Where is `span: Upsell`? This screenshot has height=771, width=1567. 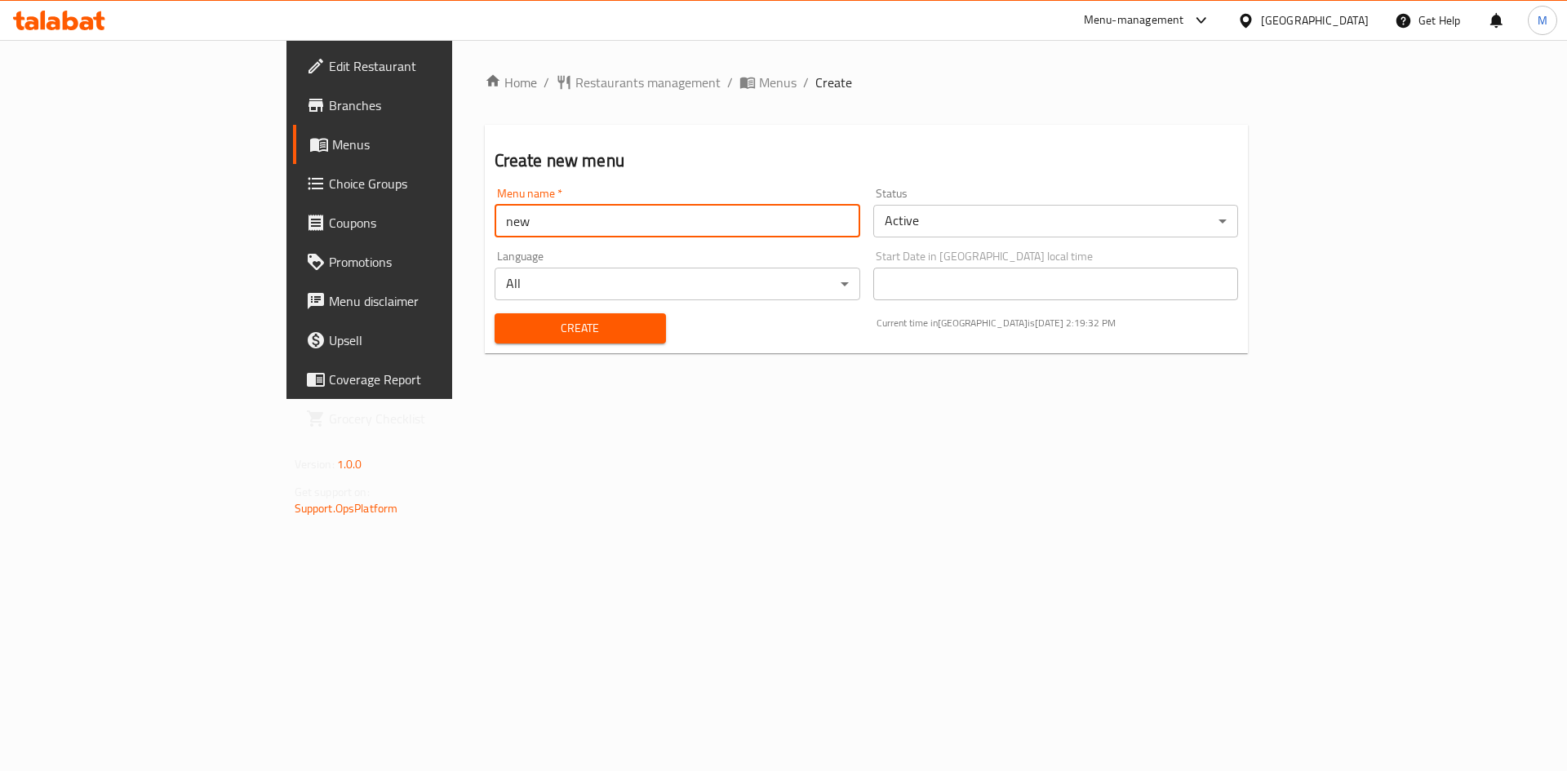
span: Upsell is located at coordinates (432, 340).